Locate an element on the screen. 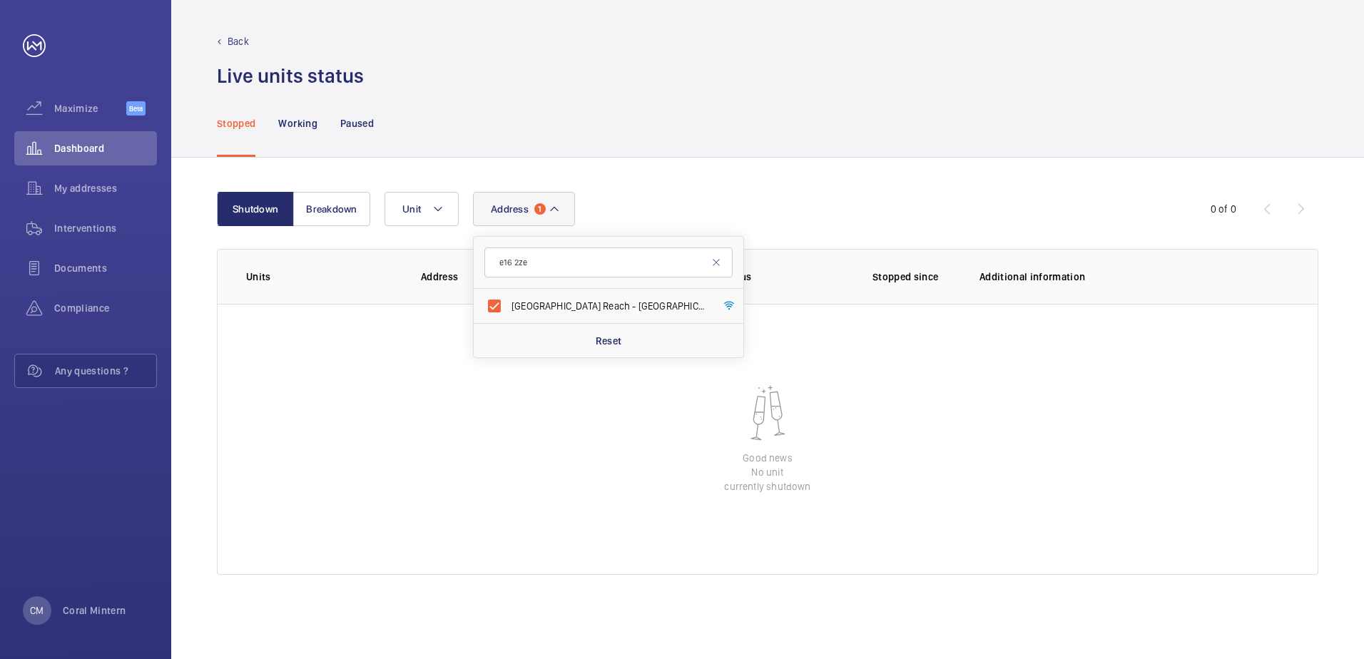 Image resolution: width=1364 pixels, height=659 pixels. h1: Live units status is located at coordinates (290, 76).